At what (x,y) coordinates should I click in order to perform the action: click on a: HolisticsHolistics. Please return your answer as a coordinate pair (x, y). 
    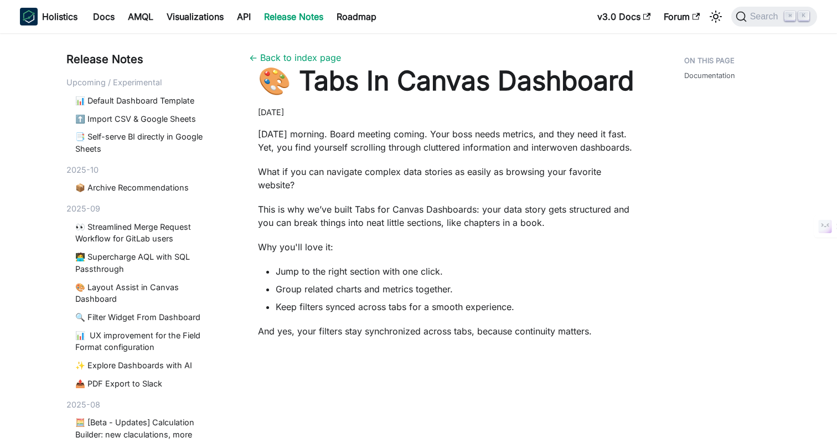
    Looking at the image, I should click on (49, 17).